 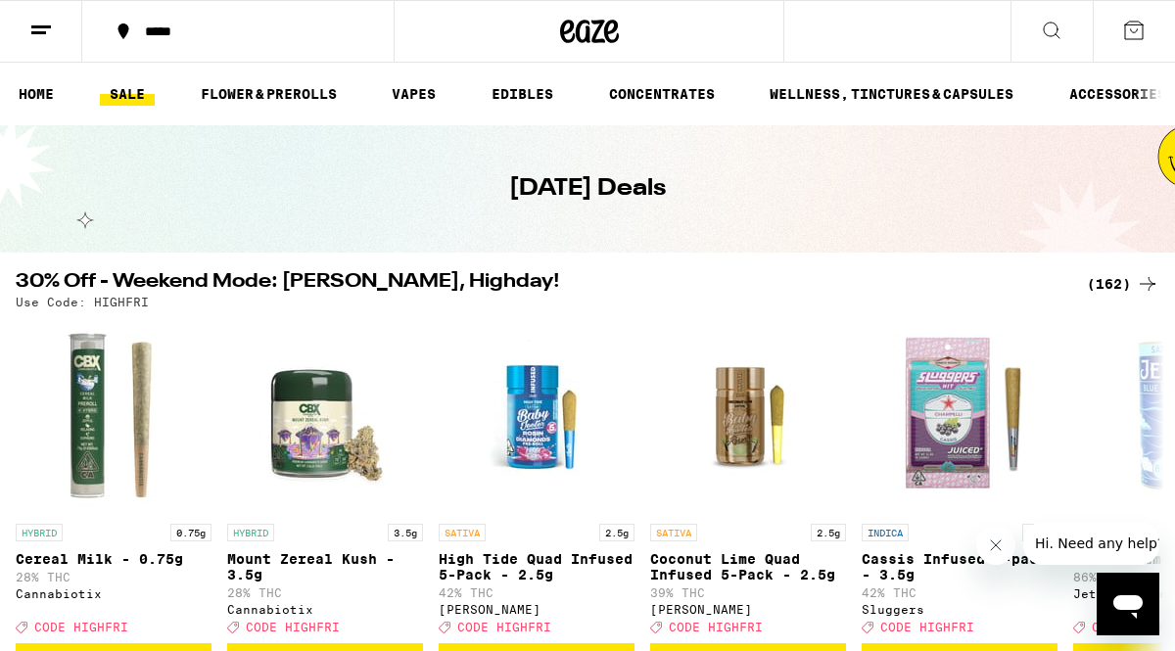 I want to click on a: Open page for Mount Zereal Kush - 3.5g from Cannabiotix, so click(x=325, y=481).